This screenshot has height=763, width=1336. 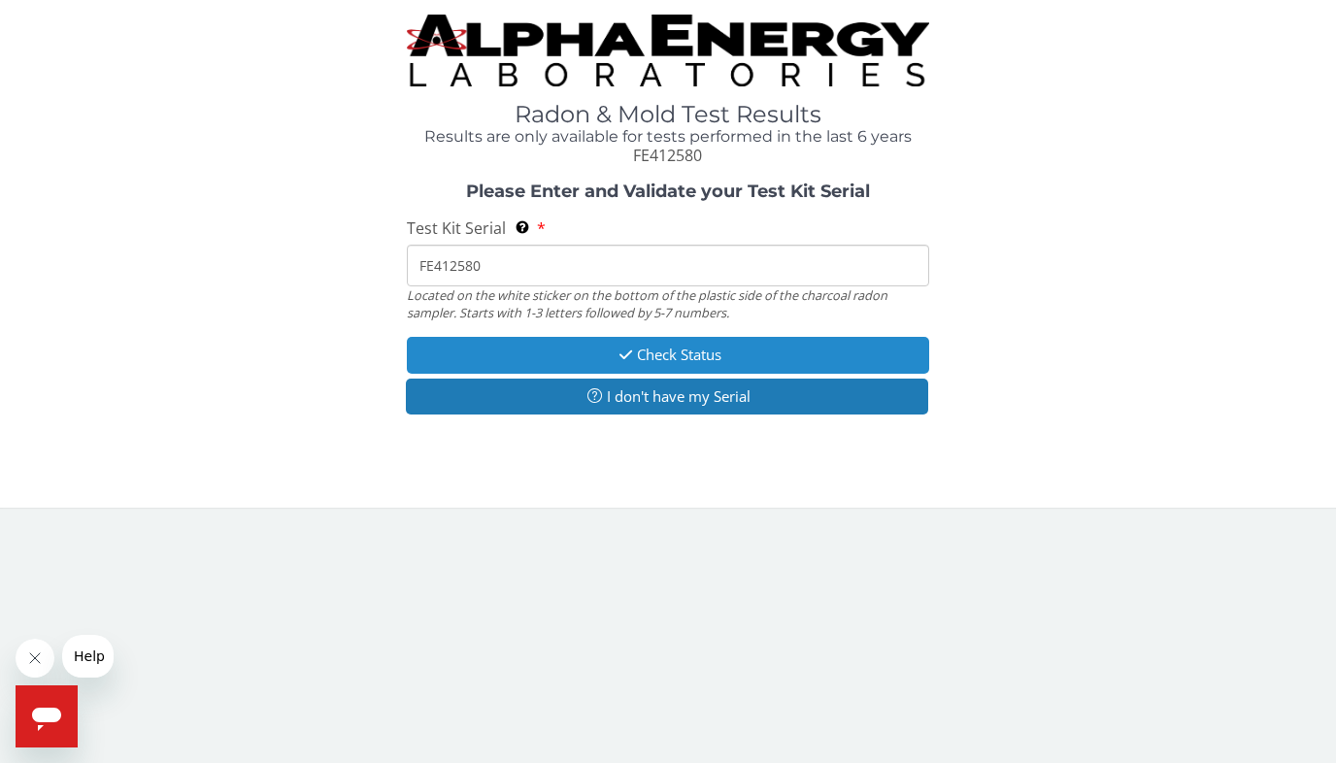 What do you see at coordinates (668, 137) in the screenshot?
I see `h4: Results are only available for tests performed in the last 6 years` at bounding box center [668, 137].